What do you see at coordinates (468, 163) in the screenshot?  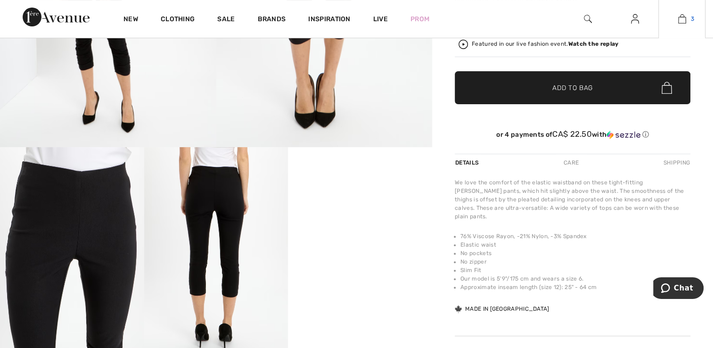 I see `div: Details` at bounding box center [468, 163].